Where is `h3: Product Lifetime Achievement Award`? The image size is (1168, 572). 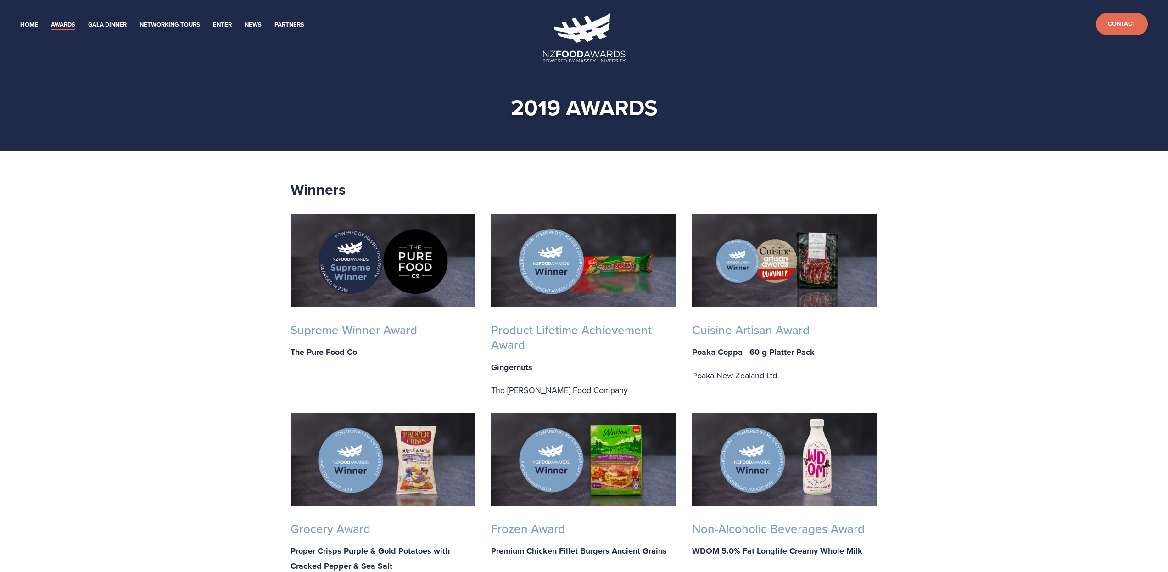 h3: Product Lifetime Achievement Award is located at coordinates (584, 337).